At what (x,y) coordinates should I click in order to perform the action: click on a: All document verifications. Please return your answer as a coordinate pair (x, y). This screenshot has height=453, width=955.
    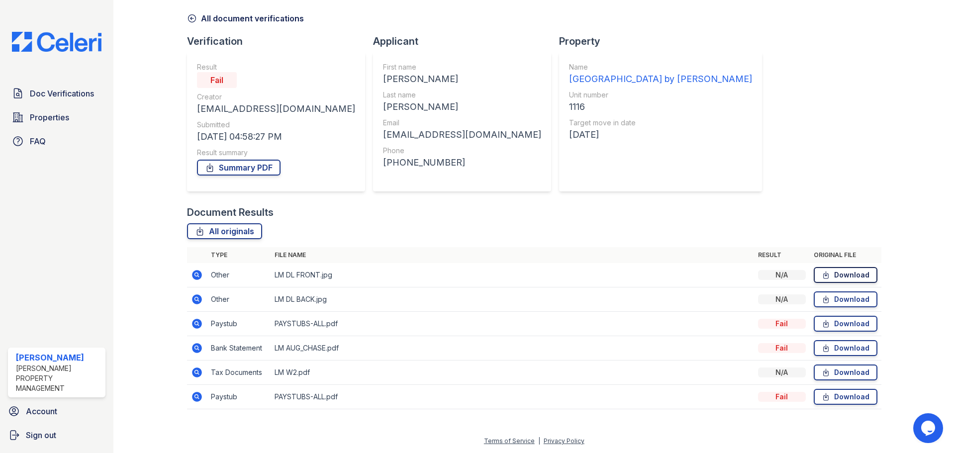
    Looking at the image, I should click on (245, 18).